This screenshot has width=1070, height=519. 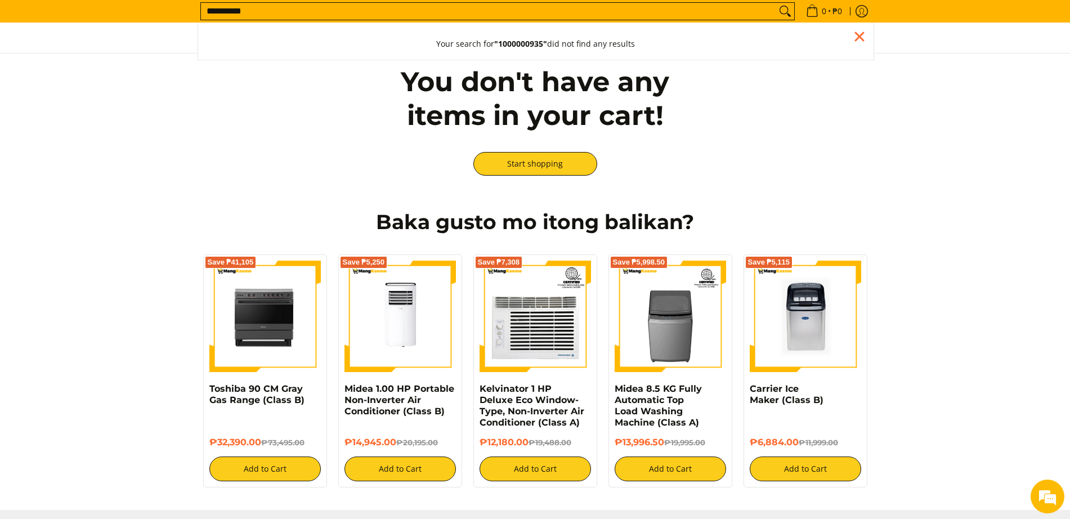 What do you see at coordinates (257, 394) in the screenshot?
I see `a: Toshiba 90 CM Gray Gas Range (Class B)` at bounding box center [257, 394].